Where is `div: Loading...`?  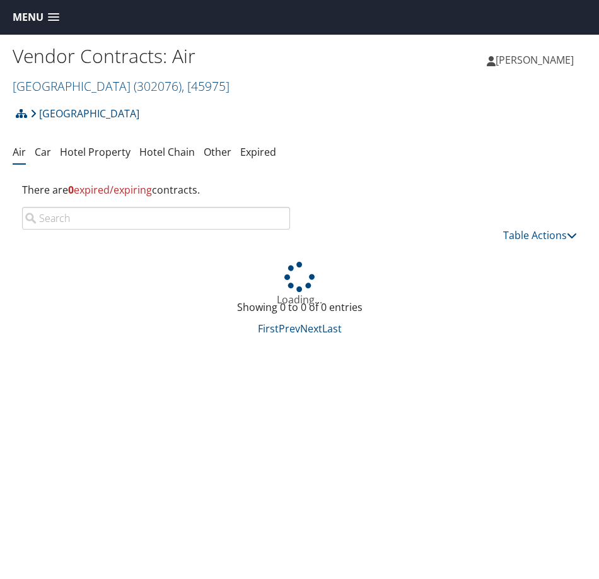
div: Loading... is located at coordinates (300, 285).